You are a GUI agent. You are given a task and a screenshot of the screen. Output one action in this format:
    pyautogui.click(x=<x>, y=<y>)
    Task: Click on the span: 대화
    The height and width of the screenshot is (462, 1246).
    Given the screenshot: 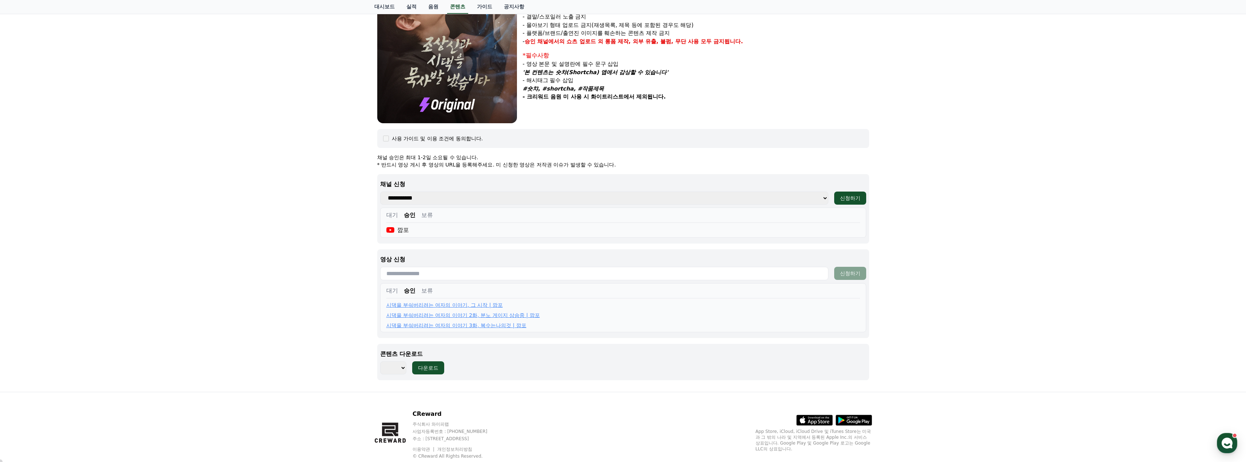 What is the action you would take?
    pyautogui.click(x=71, y=245)
    